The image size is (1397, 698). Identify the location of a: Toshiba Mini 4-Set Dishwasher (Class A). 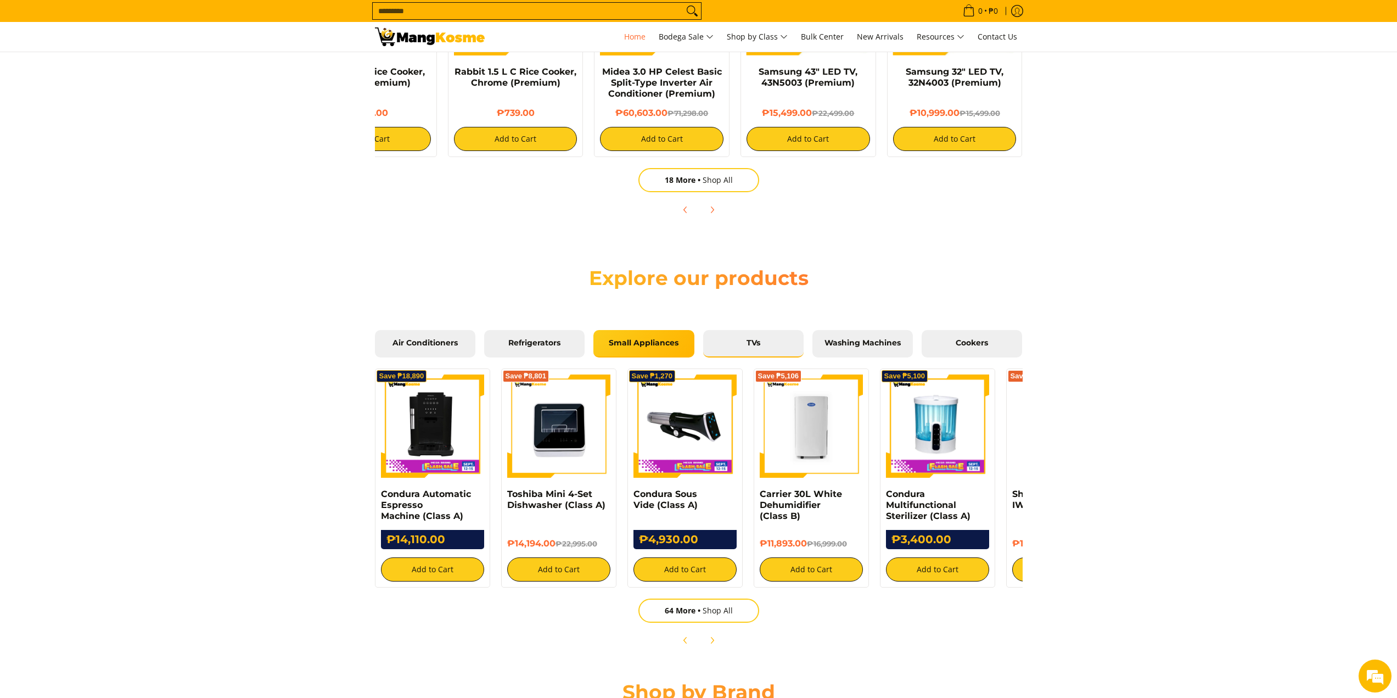
(556, 499).